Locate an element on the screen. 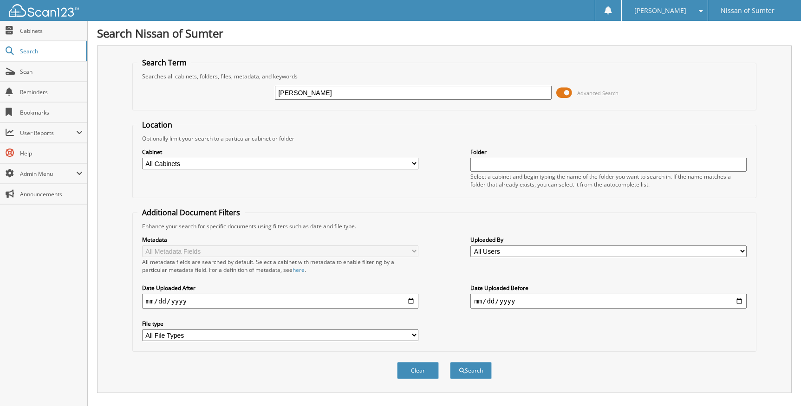 This screenshot has height=406, width=801. label: Uploaded By is located at coordinates (608, 240).